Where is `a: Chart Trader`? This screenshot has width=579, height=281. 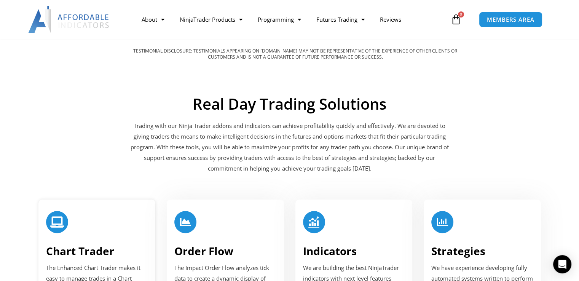 a: Chart Trader is located at coordinates (80, 251).